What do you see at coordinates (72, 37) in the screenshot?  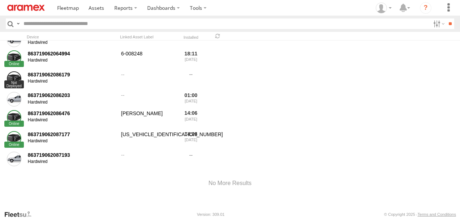 I see `div: Device` at bounding box center [72, 37].